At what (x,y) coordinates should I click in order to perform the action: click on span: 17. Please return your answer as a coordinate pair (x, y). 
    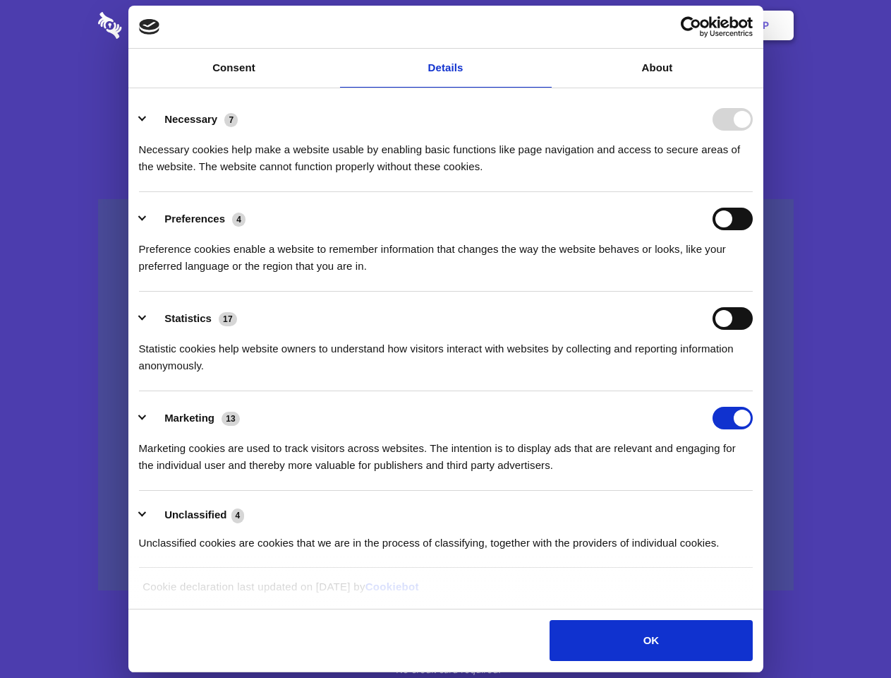
    Looking at the image, I should click on (228, 319).